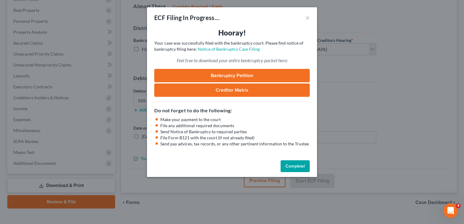 This screenshot has width=464, height=224. I want to click on li: File Form B121 with the court (if not already filed), so click(235, 138).